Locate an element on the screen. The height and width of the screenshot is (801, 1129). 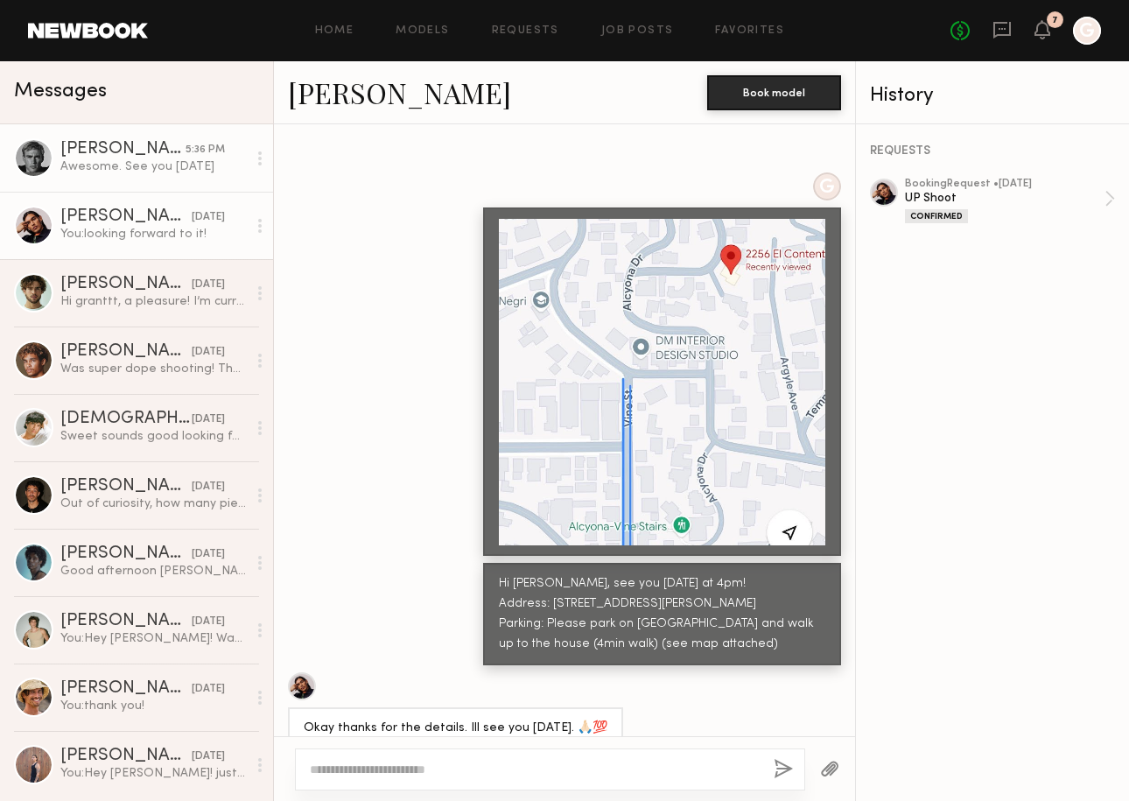
div: You: looking forward to it! is located at coordinates (153, 234).